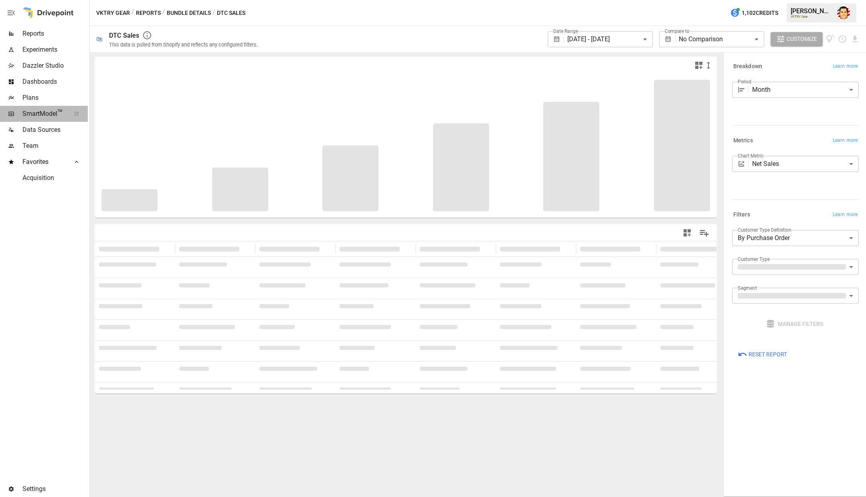  What do you see at coordinates (148, 13) in the screenshot?
I see `button: Reports` at bounding box center [148, 13].